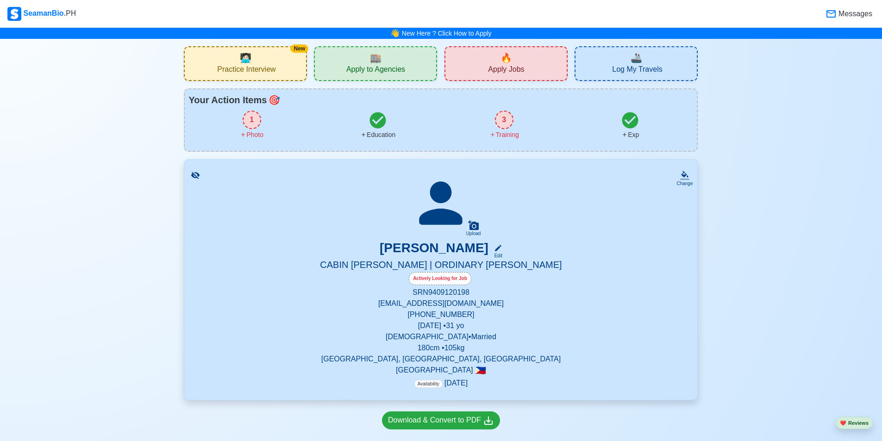 The height and width of the screenshot is (441, 882). Describe the element at coordinates (378, 135) in the screenshot. I see `div: Education` at that location.